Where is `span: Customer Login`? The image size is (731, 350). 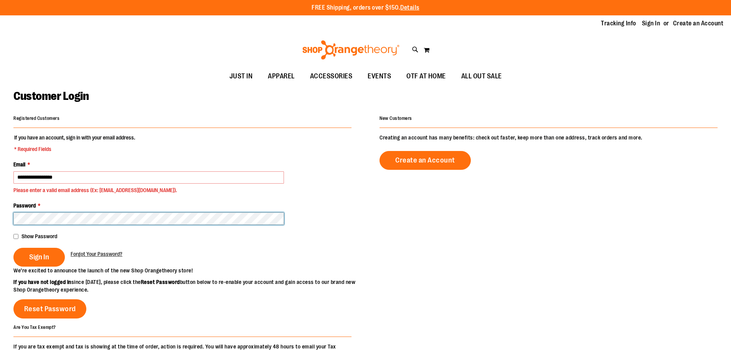
span: Customer Login is located at coordinates (51, 96).